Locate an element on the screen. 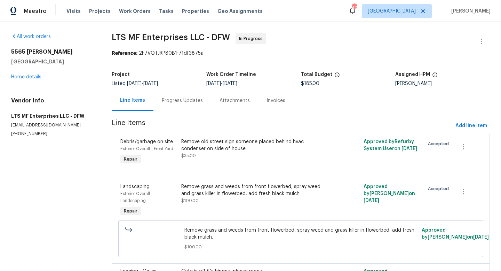 The width and height of the screenshot is (501, 271). span: Landscaping is located at coordinates (135, 186).